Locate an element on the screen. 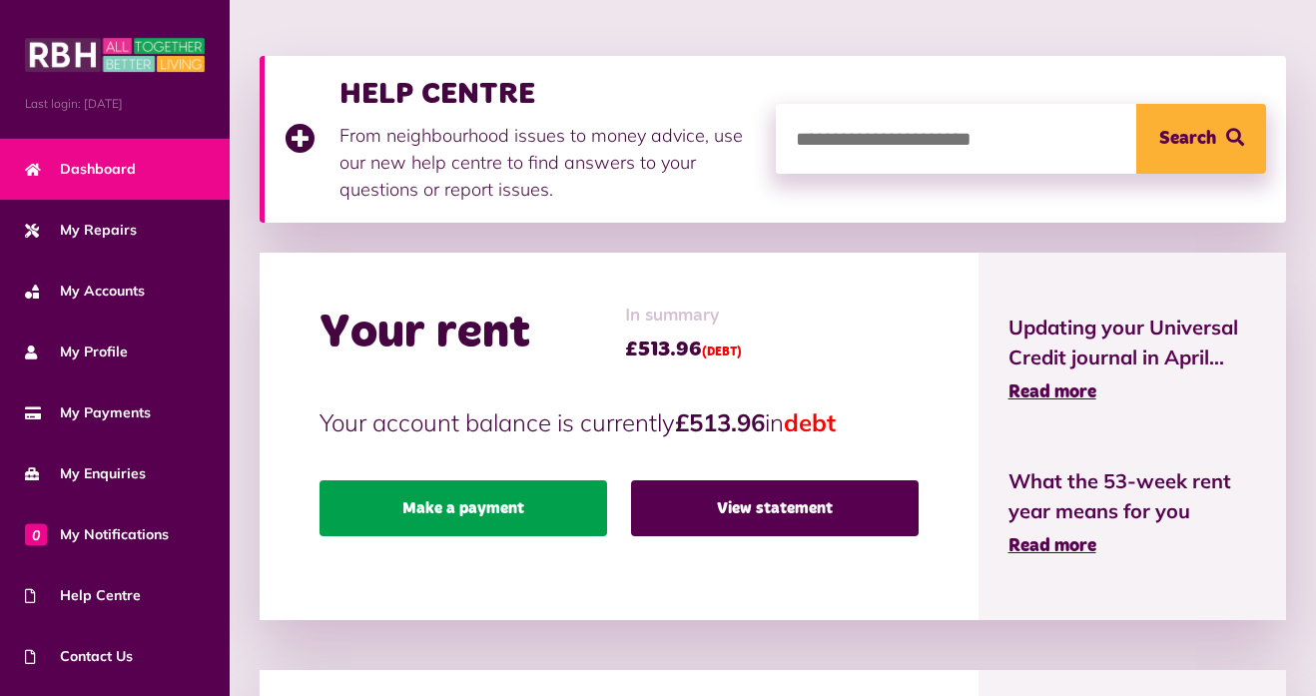 The width and height of the screenshot is (1316, 696). h2: Your rent is located at coordinates (424, 334).